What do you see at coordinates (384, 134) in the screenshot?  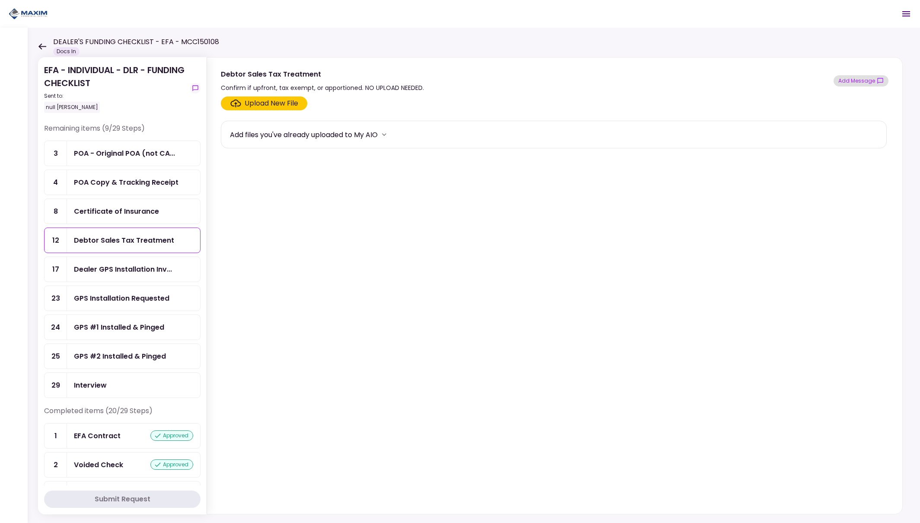 I see `button: more` at bounding box center [384, 134].